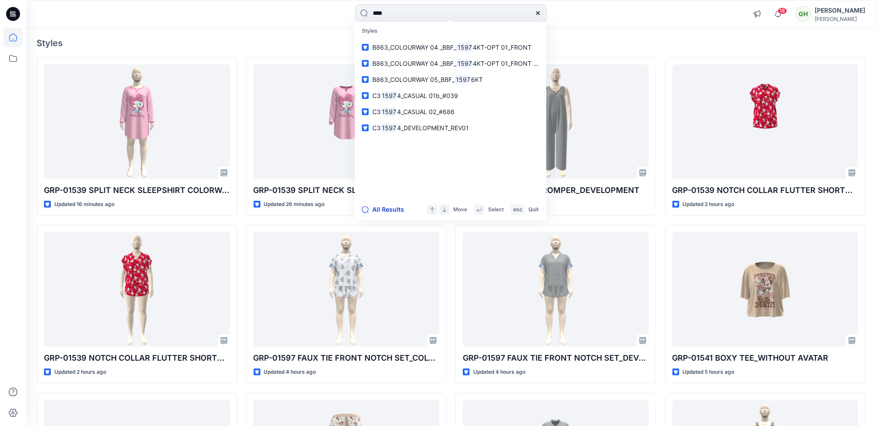  Describe the element at coordinates (386, 210) in the screenshot. I see `button: All Results` at that location.